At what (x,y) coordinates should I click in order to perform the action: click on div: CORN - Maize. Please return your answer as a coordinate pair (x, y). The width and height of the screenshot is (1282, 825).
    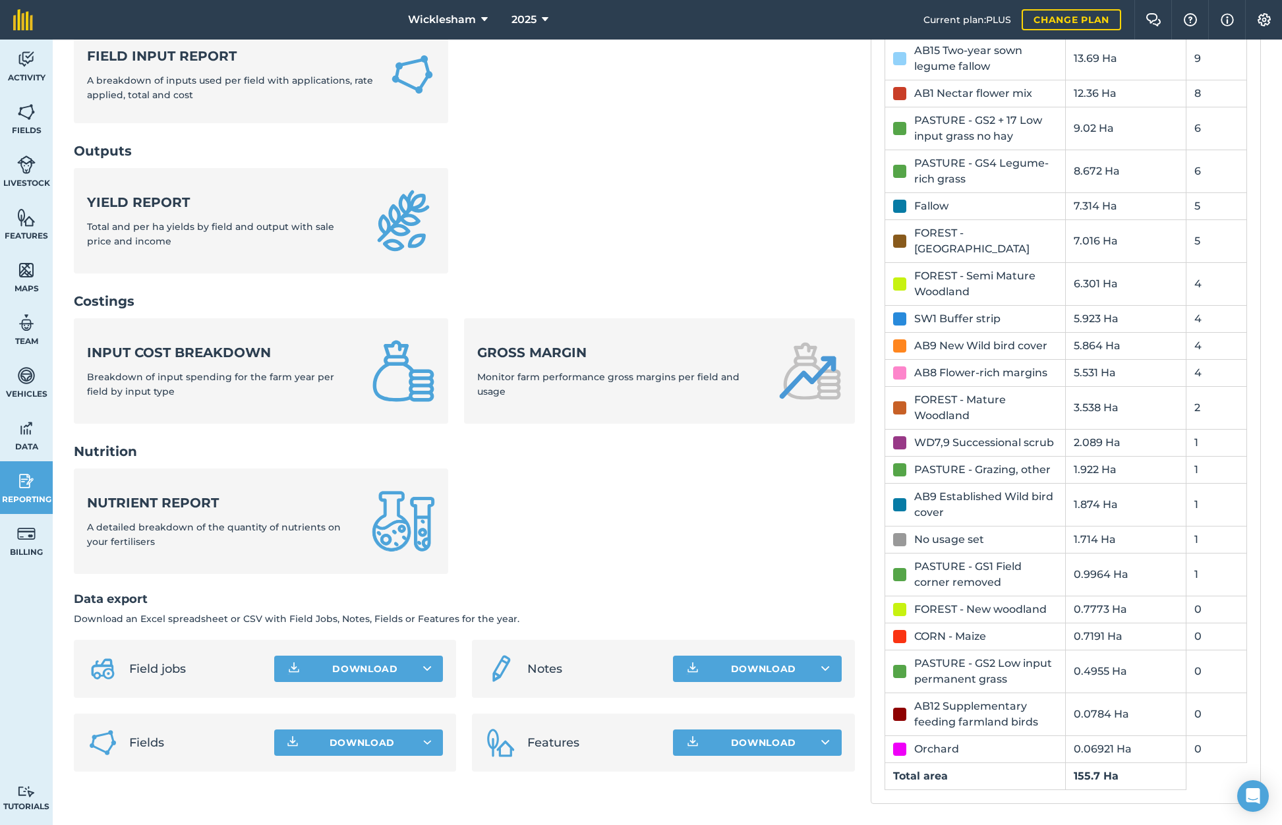
    Looking at the image, I should click on (949, 636).